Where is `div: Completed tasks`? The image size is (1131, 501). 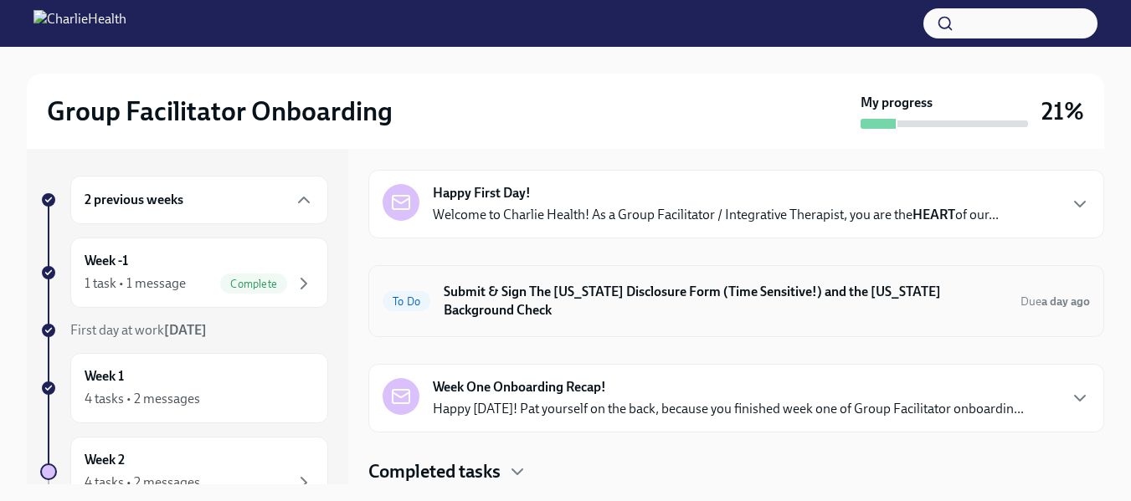 div: Completed tasks is located at coordinates (736, 472).